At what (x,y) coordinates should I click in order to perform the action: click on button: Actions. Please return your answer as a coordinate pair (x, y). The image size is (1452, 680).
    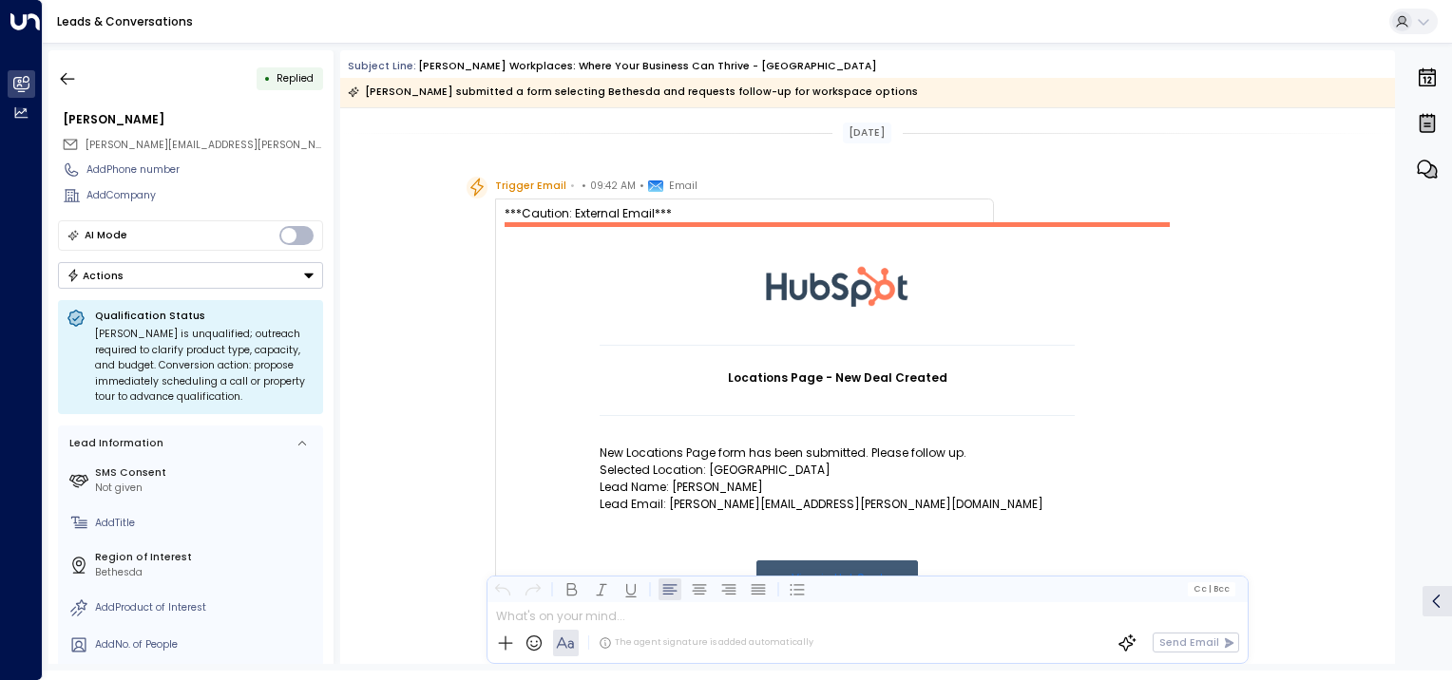
    Looking at the image, I should click on (190, 276).